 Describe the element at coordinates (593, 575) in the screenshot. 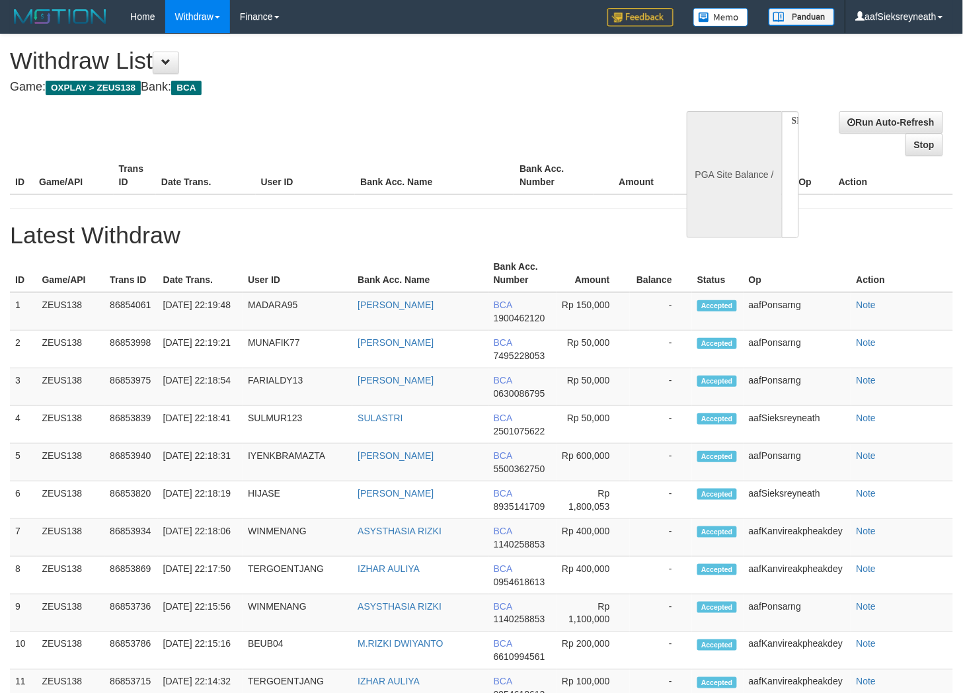

I see `td: Rp 400,000` at that location.